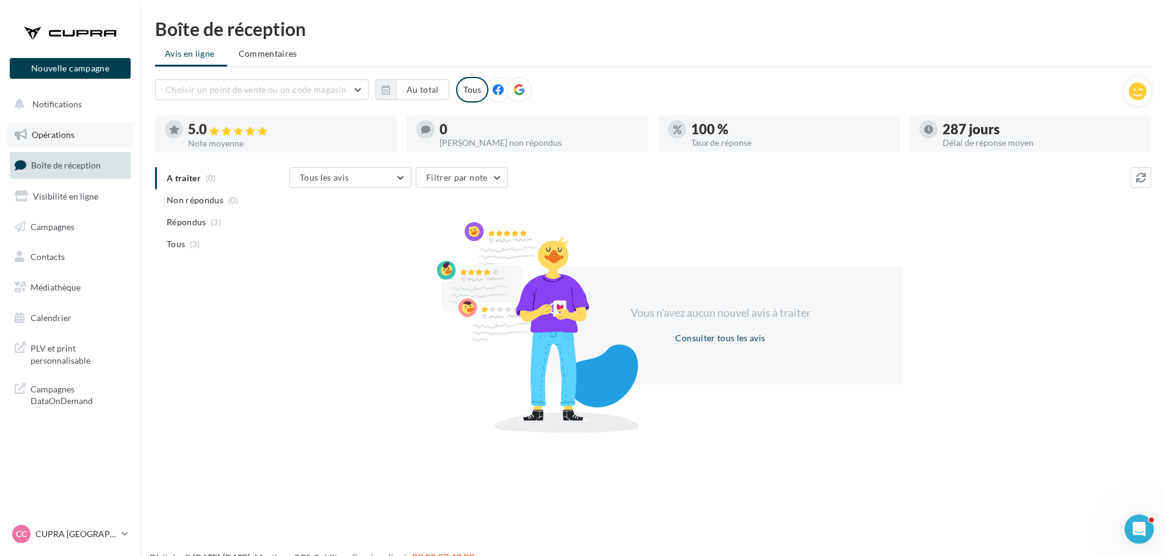 This screenshot has height=556, width=1166. I want to click on span: Opérations, so click(53, 134).